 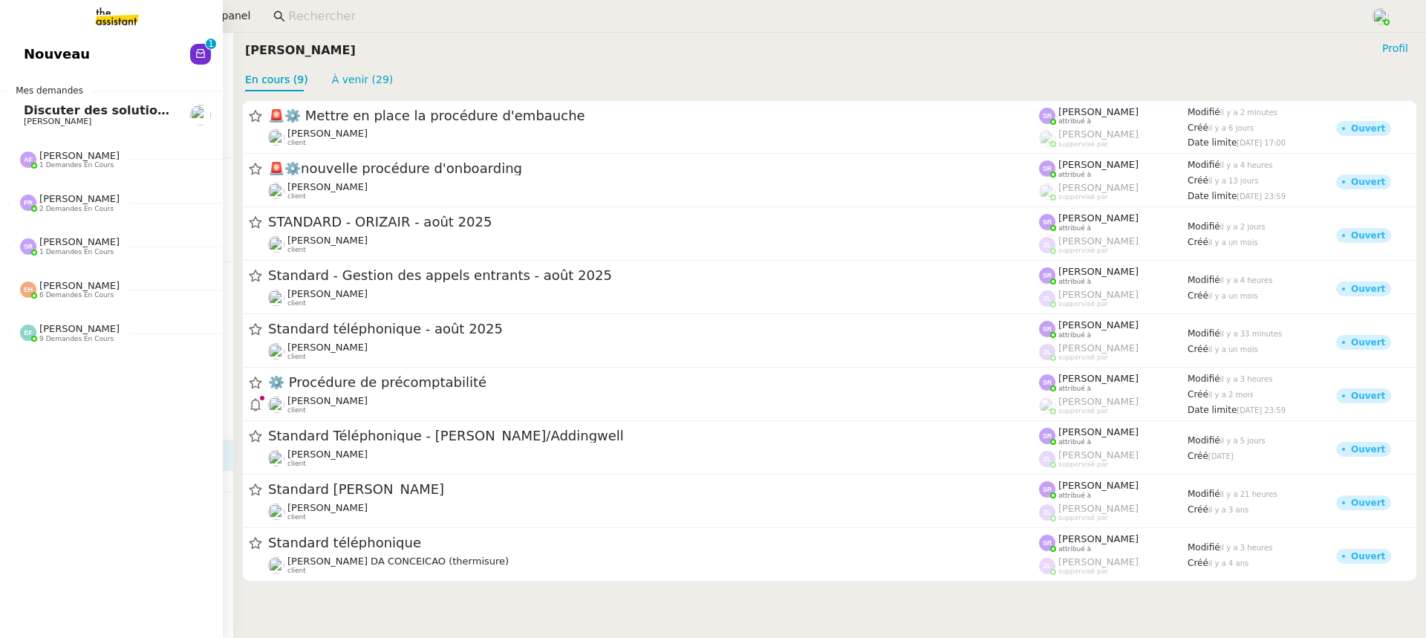 What do you see at coordinates (276, 565) in the screenshot?
I see `img: users%2FhitvUqURzfdVsA8TDJwjiRfjLnH2%2Favatar%2Flogo-thermisure.png` at bounding box center [276, 565].